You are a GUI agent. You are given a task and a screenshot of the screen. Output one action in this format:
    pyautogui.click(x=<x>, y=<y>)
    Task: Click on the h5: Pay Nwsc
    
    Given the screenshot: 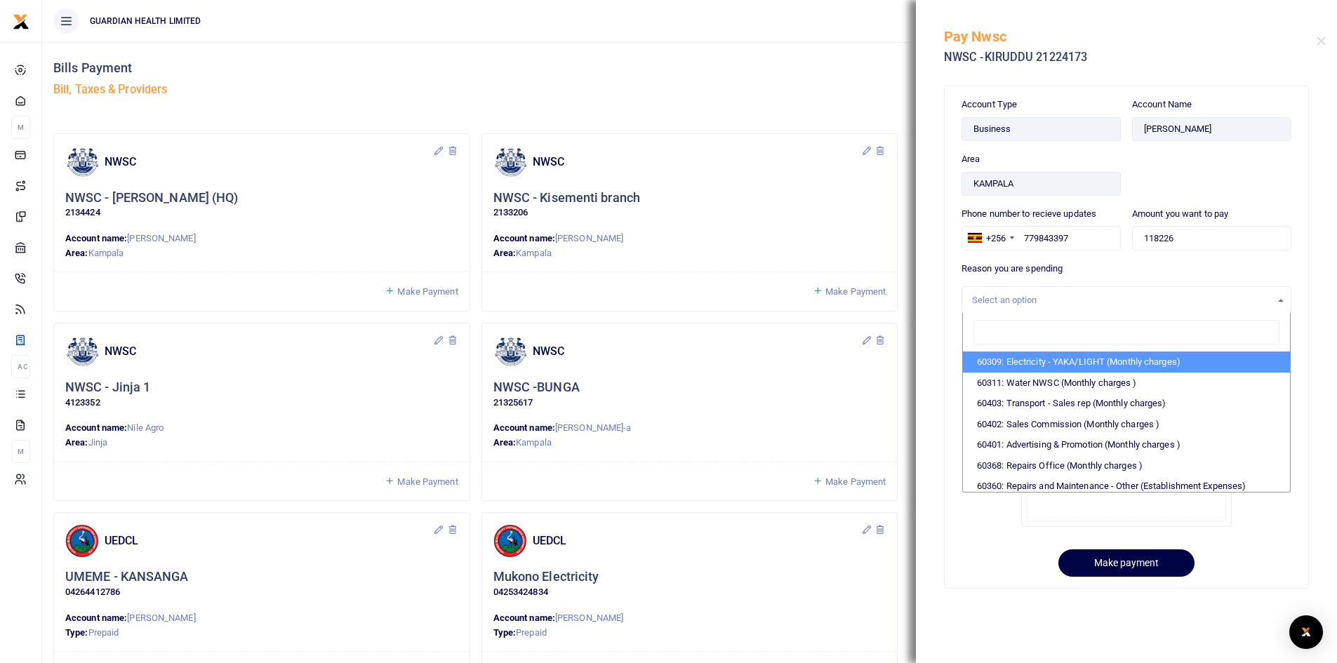 What is the action you would take?
    pyautogui.click(x=1130, y=37)
    